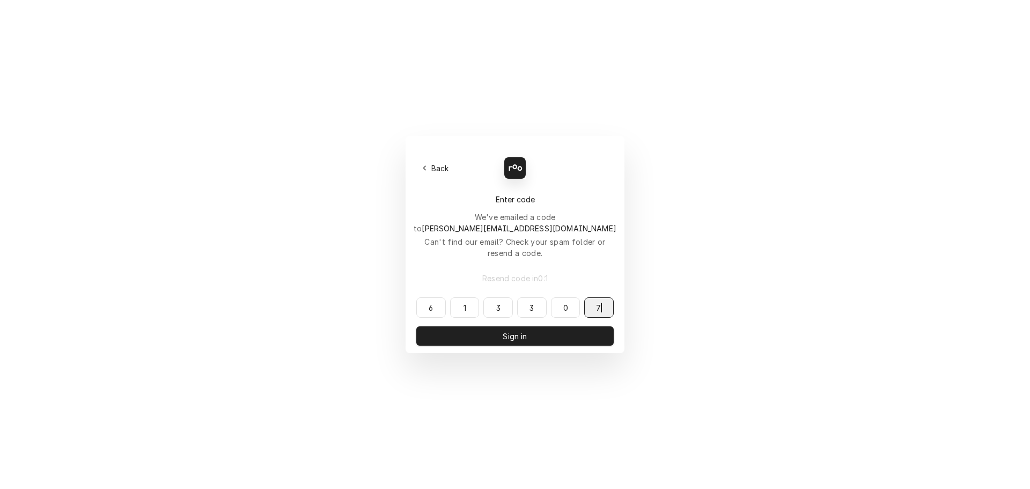 The width and height of the screenshot is (1030, 489). I want to click on span: Sign in, so click(515, 336).